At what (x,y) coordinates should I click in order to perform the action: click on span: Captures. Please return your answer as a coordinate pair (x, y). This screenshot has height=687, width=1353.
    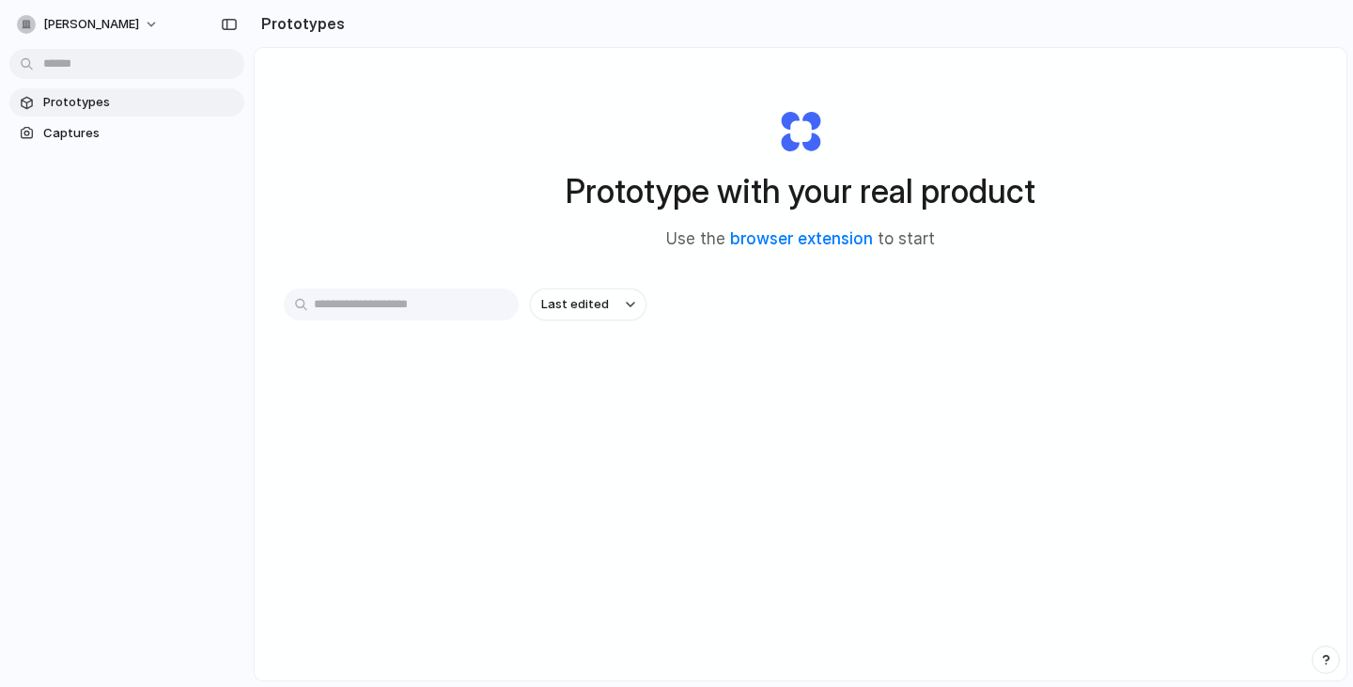
    Looking at the image, I should click on (140, 133).